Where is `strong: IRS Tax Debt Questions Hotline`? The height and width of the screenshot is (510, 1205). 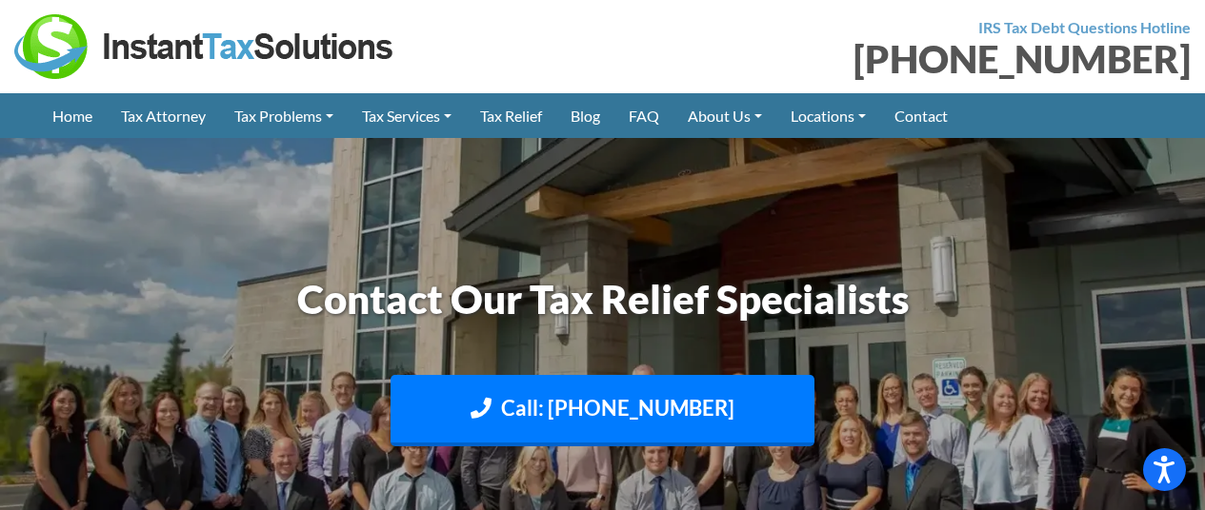
strong: IRS Tax Debt Questions Hotline is located at coordinates (1084, 27).